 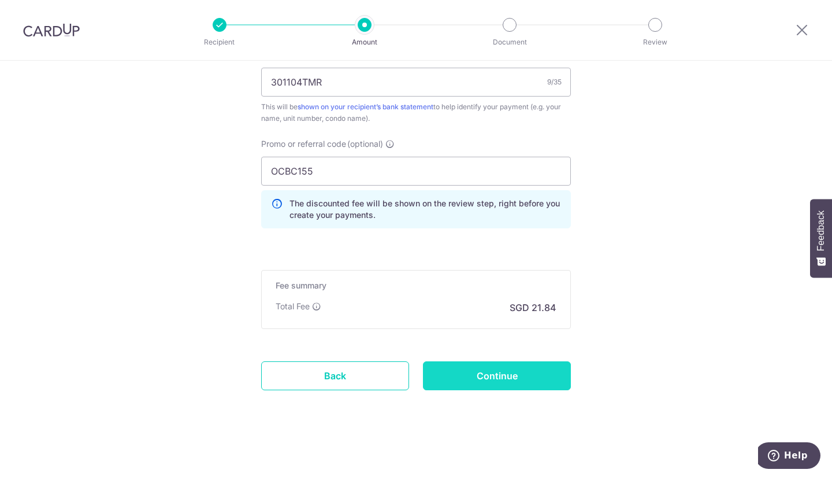 I want to click on input: Continue, so click(x=497, y=376).